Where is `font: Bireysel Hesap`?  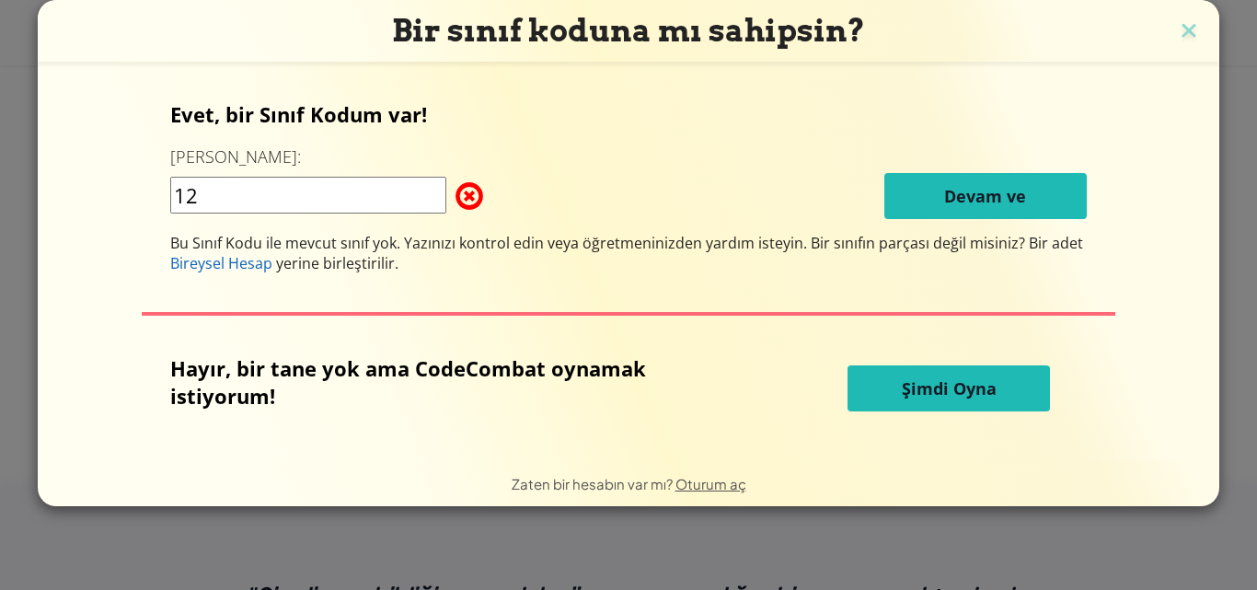 font: Bireysel Hesap is located at coordinates (221, 263).